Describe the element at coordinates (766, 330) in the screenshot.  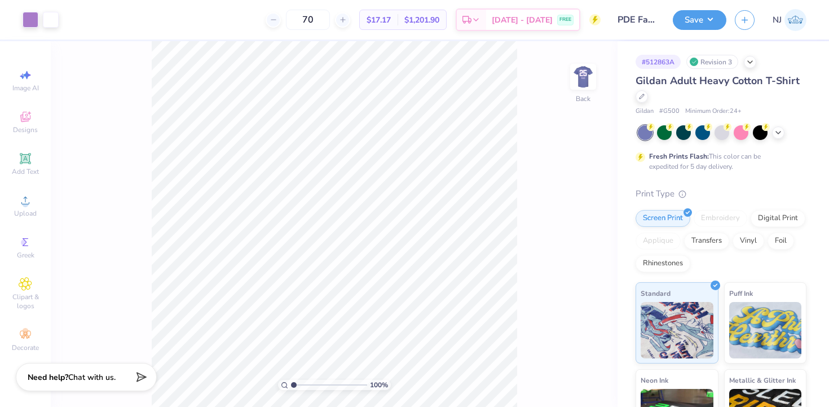
I see `img: Puff Ink` at that location.